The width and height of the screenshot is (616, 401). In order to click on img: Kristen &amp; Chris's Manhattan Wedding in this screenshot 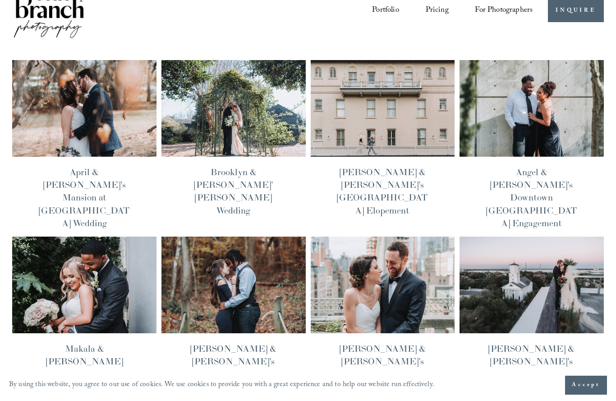, I will do `click(383, 285)`.